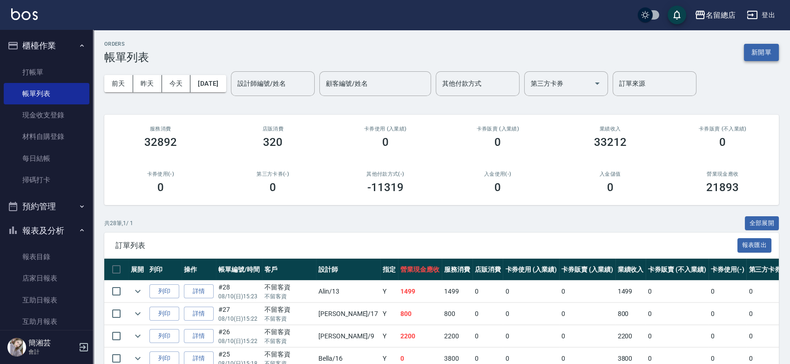  I want to click on th: 操作, so click(199, 269).